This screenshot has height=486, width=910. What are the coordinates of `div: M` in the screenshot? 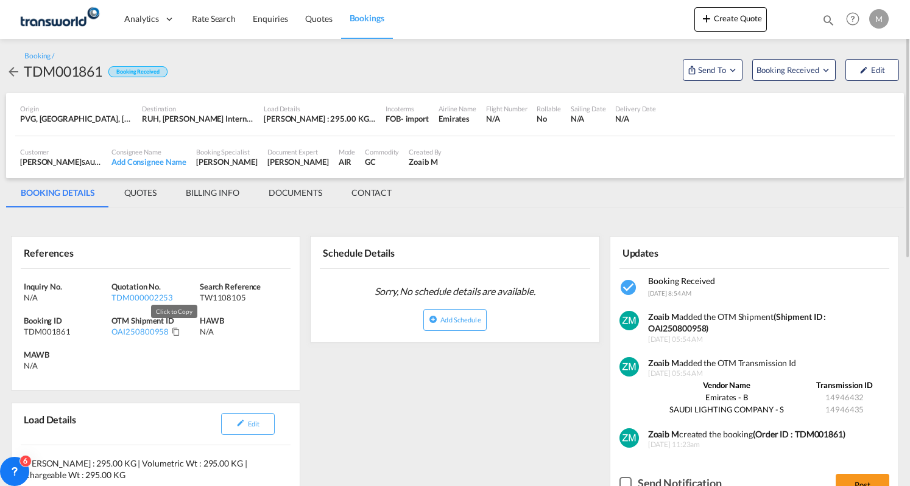 It's located at (879, 19).